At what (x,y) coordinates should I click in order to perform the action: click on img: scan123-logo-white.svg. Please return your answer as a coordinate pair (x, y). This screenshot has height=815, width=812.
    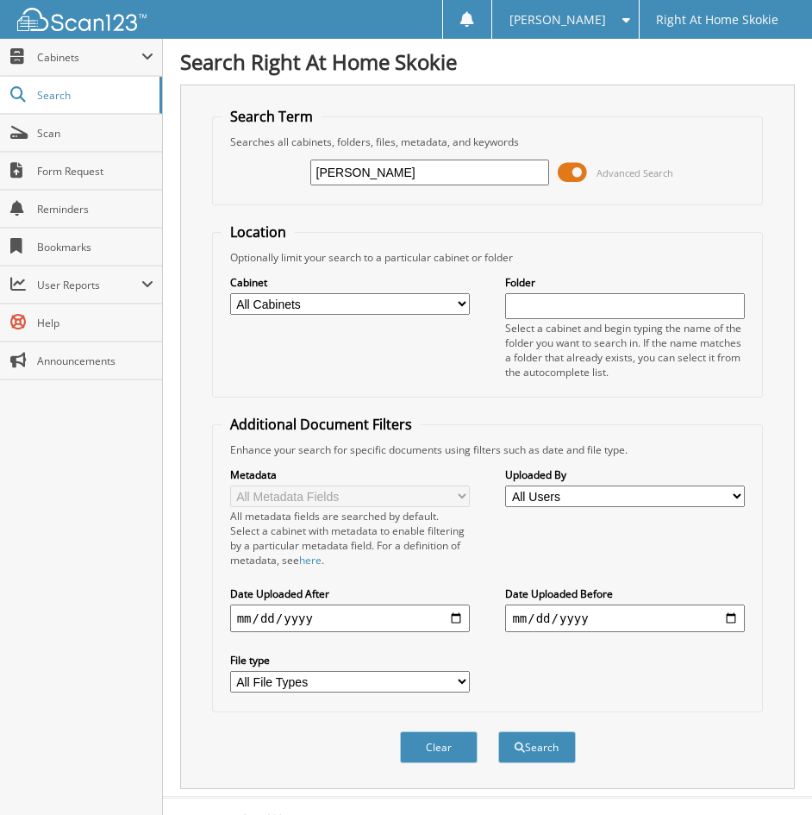
    Looking at the image, I should click on (82, 19).